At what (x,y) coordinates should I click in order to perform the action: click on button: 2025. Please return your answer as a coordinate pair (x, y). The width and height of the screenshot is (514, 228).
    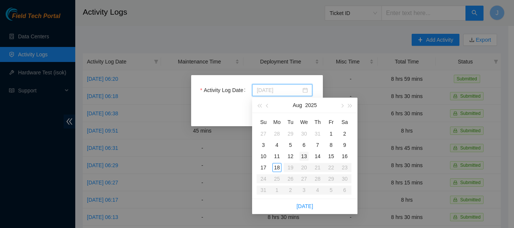
    Looking at the image, I should click on (311, 105).